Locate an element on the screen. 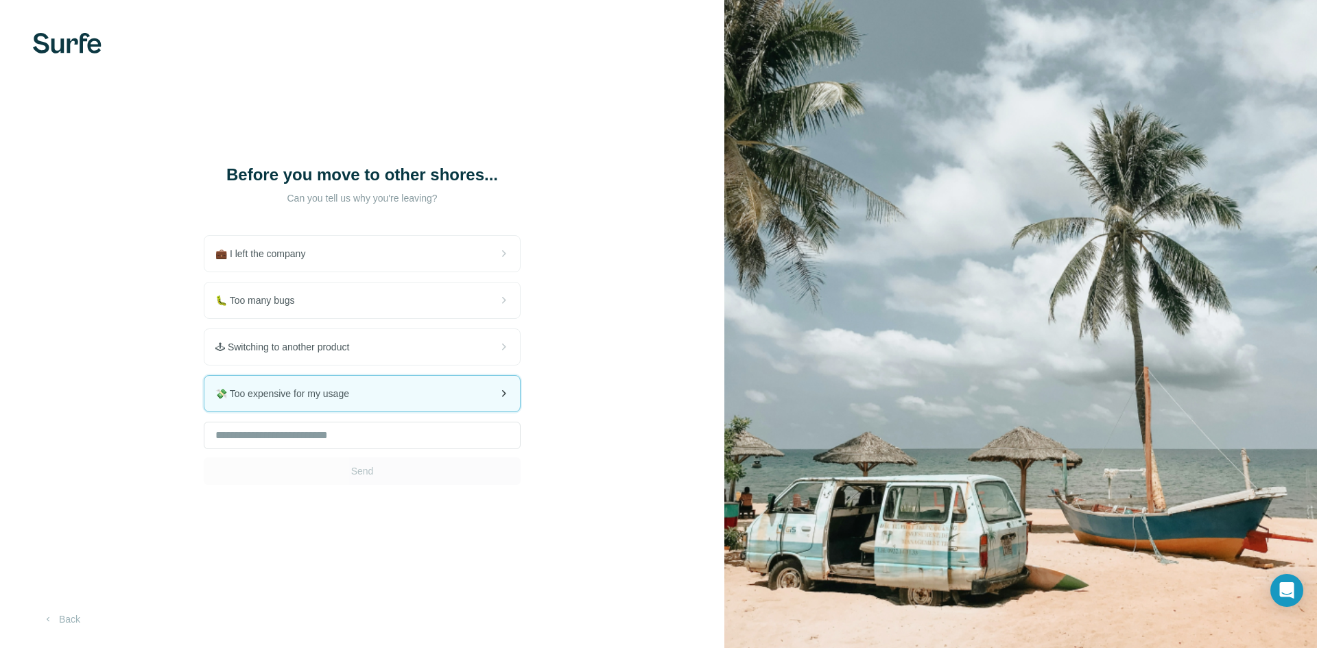 Image resolution: width=1317 pixels, height=648 pixels. span: 💸 Too expensive for my usage is located at coordinates (287, 394).